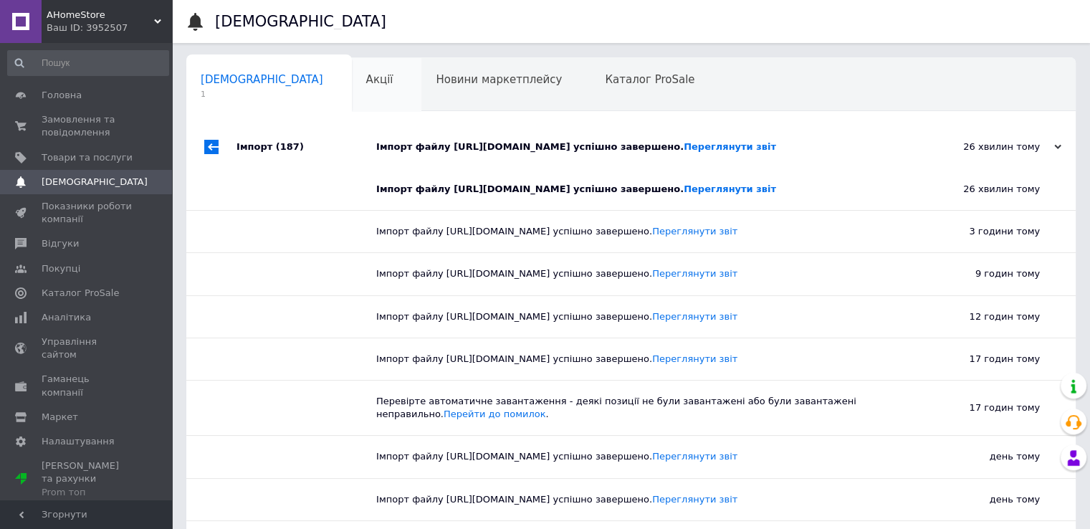  I want to click on span: AHomeStore, so click(100, 15).